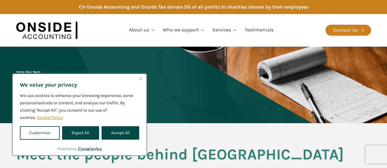 This screenshot has width=387, height=168. Describe the element at coordinates (348, 30) in the screenshot. I see `a: Contact Us` at that location.